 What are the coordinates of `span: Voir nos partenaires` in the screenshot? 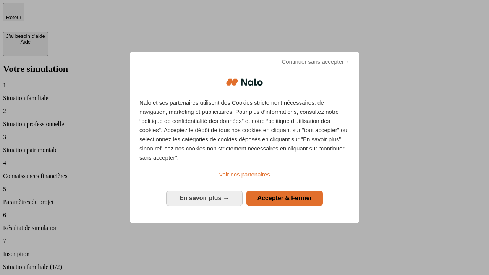 It's located at (244, 174).